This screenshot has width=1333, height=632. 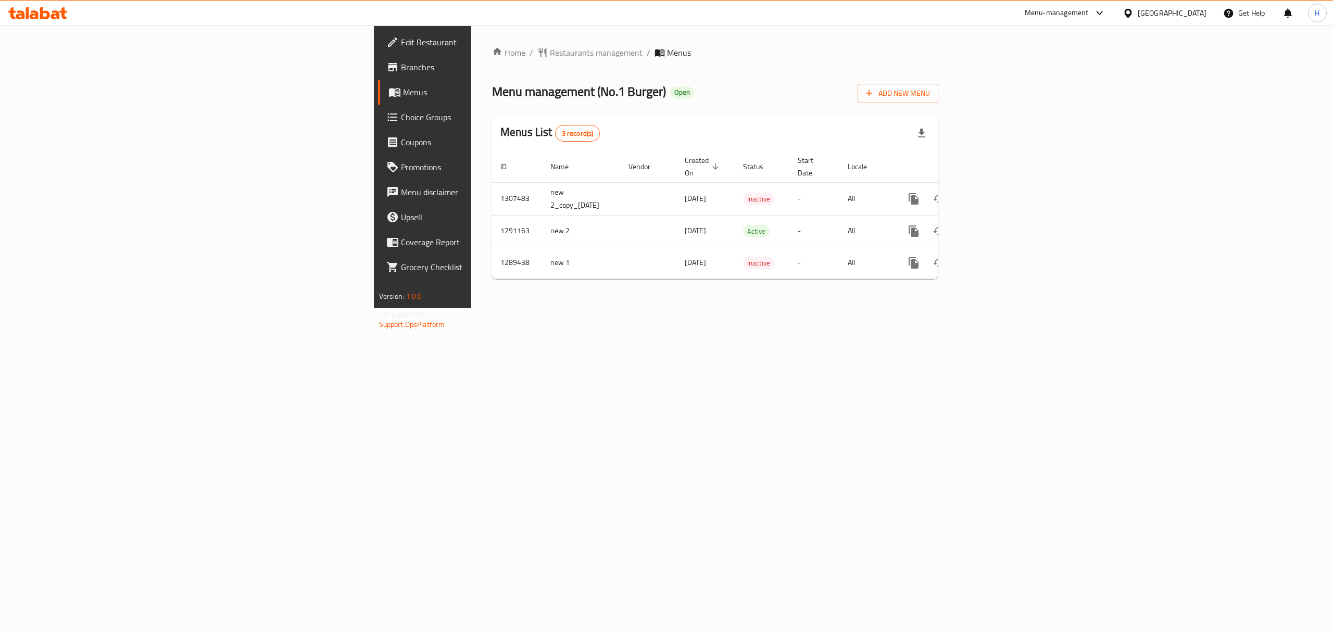 What do you see at coordinates (487, 67) in the screenshot?
I see `a: Branches` at bounding box center [487, 67].